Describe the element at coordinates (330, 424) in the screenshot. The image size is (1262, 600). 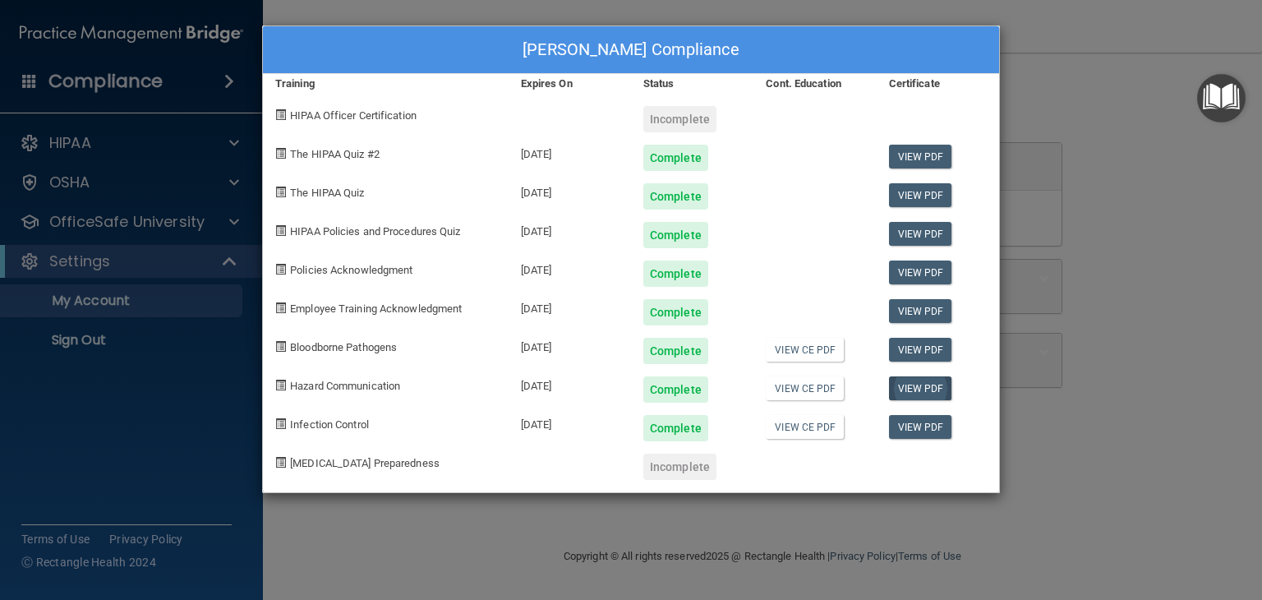
I see `span: Infection Control` at that location.